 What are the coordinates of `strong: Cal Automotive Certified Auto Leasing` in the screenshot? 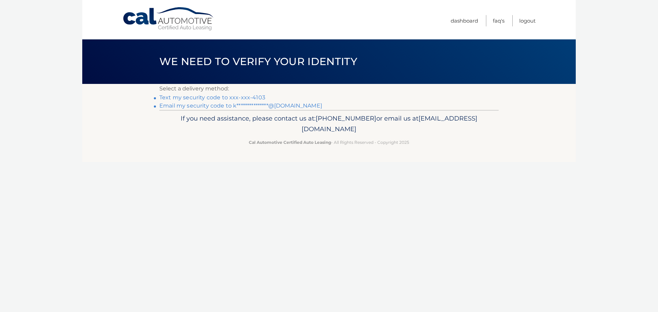 It's located at (290, 142).